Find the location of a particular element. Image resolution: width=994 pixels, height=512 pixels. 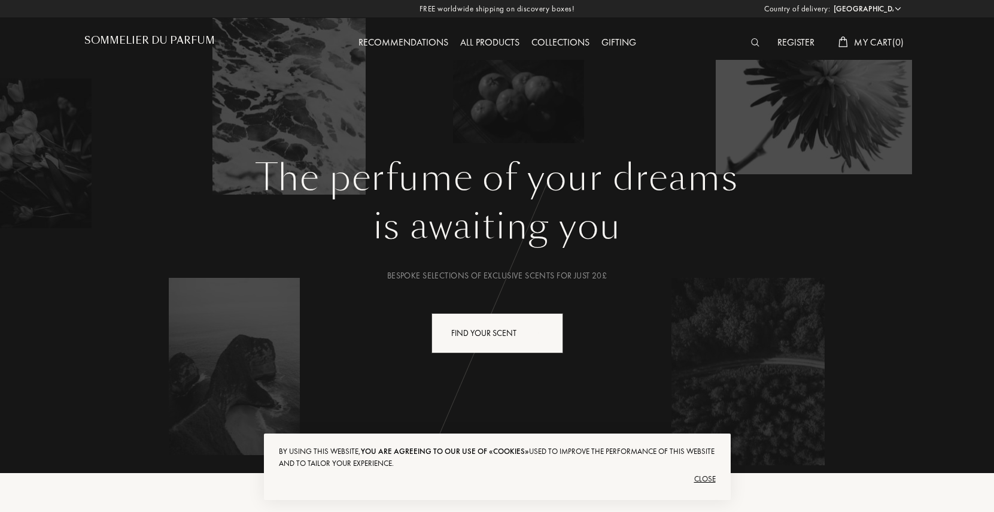

h1: Sommelier du Parfum is located at coordinates (150, 40).